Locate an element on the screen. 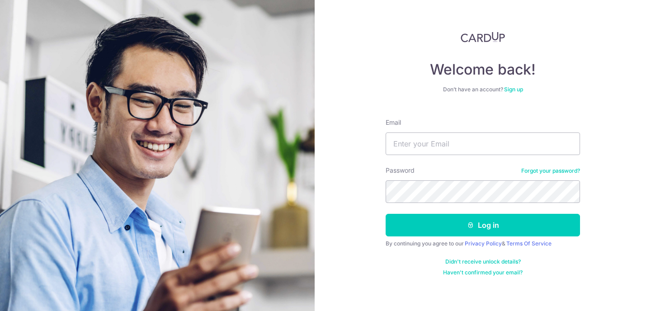  img: CardUp Logo is located at coordinates (483, 37).